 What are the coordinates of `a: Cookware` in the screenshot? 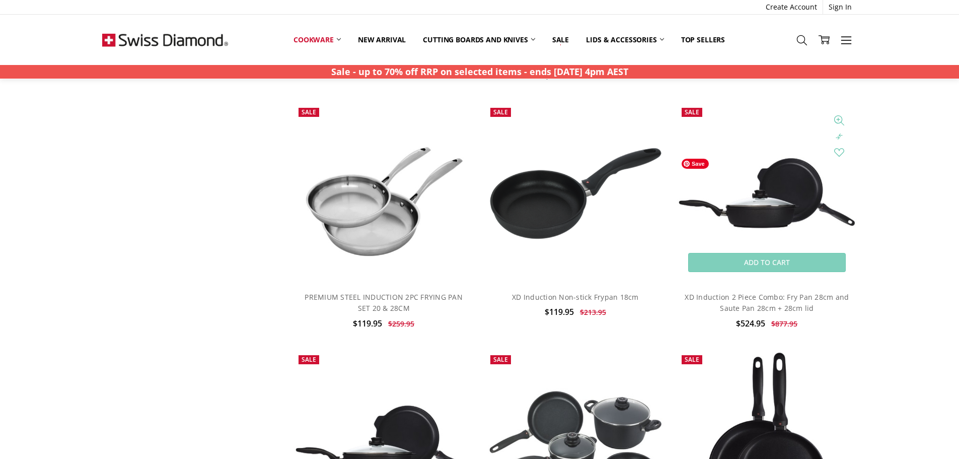 It's located at (317, 40).